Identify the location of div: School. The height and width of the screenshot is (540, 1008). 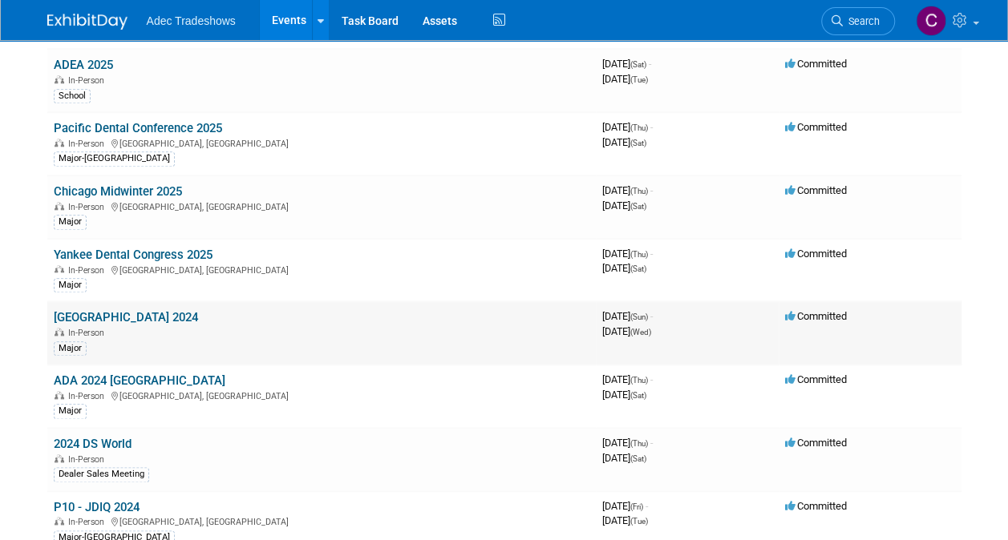
(72, 96).